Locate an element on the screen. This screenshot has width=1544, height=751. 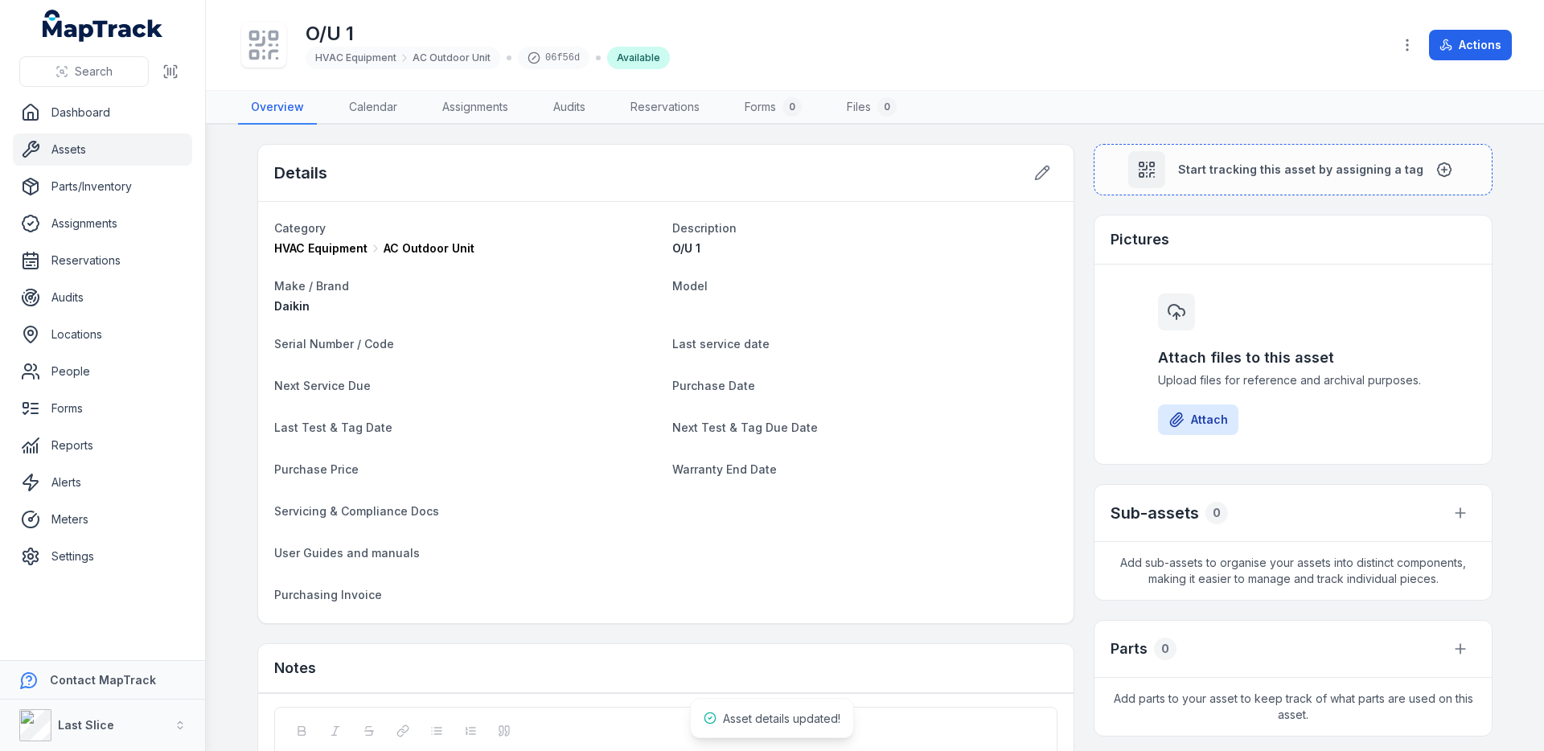
button: Actions is located at coordinates (1470, 45).